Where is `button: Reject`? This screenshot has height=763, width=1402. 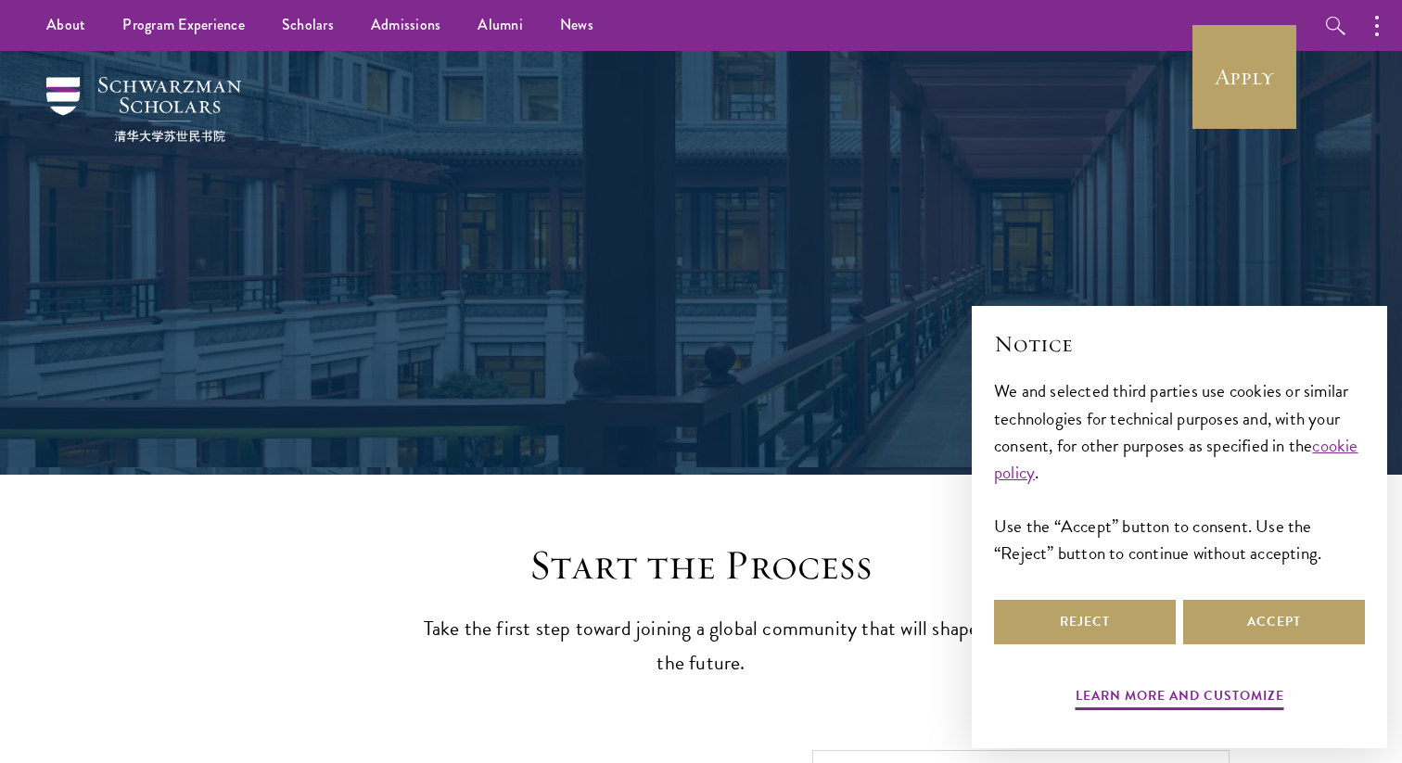 button: Reject is located at coordinates (1085, 622).